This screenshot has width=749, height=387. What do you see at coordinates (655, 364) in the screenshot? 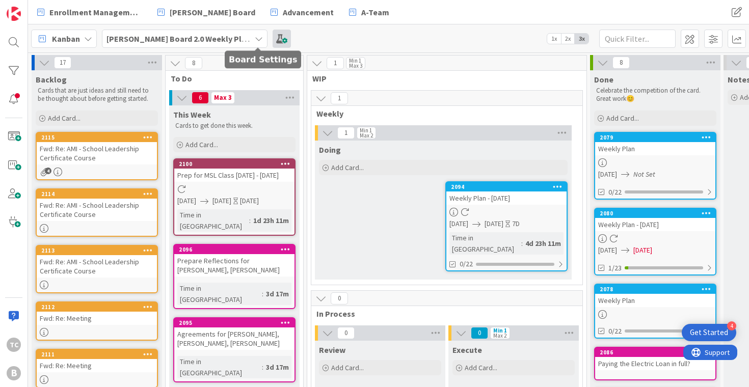
I see `a: 2086Paying the Electric Loan in full?` at bounding box center [655, 364].